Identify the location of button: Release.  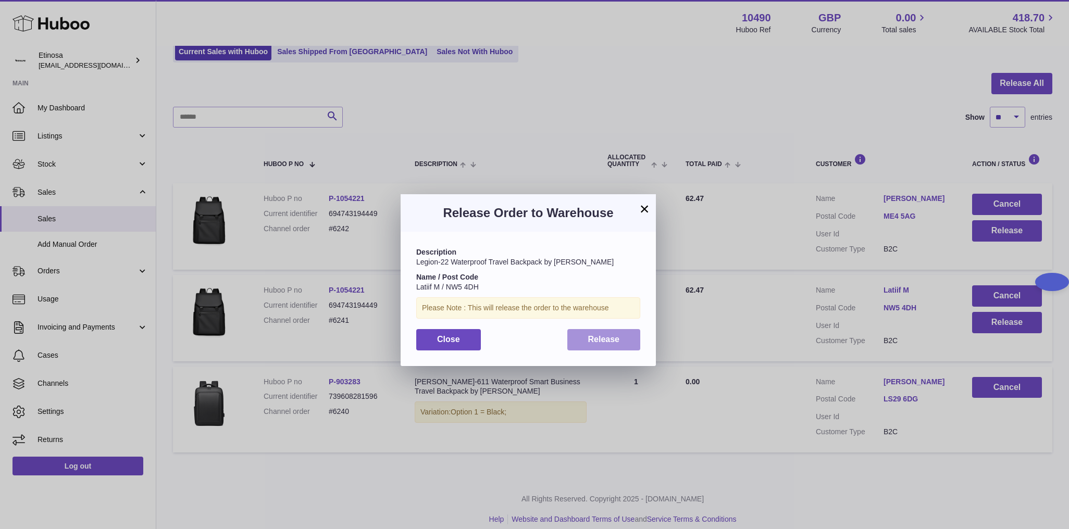
(604, 340).